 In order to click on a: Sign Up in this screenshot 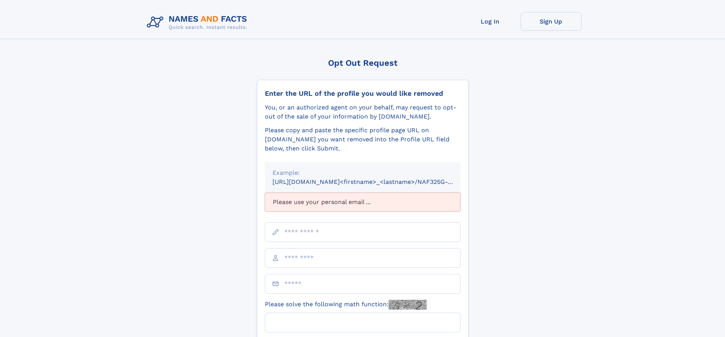, I will do `click(551, 21)`.